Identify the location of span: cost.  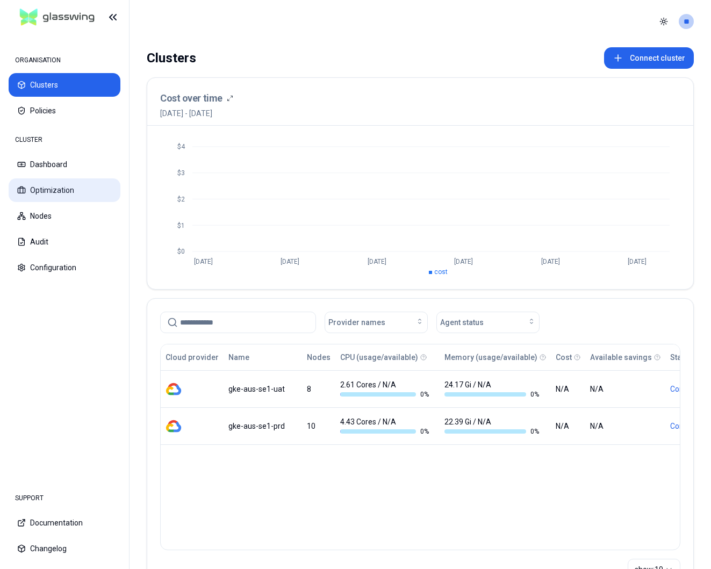
(441, 272).